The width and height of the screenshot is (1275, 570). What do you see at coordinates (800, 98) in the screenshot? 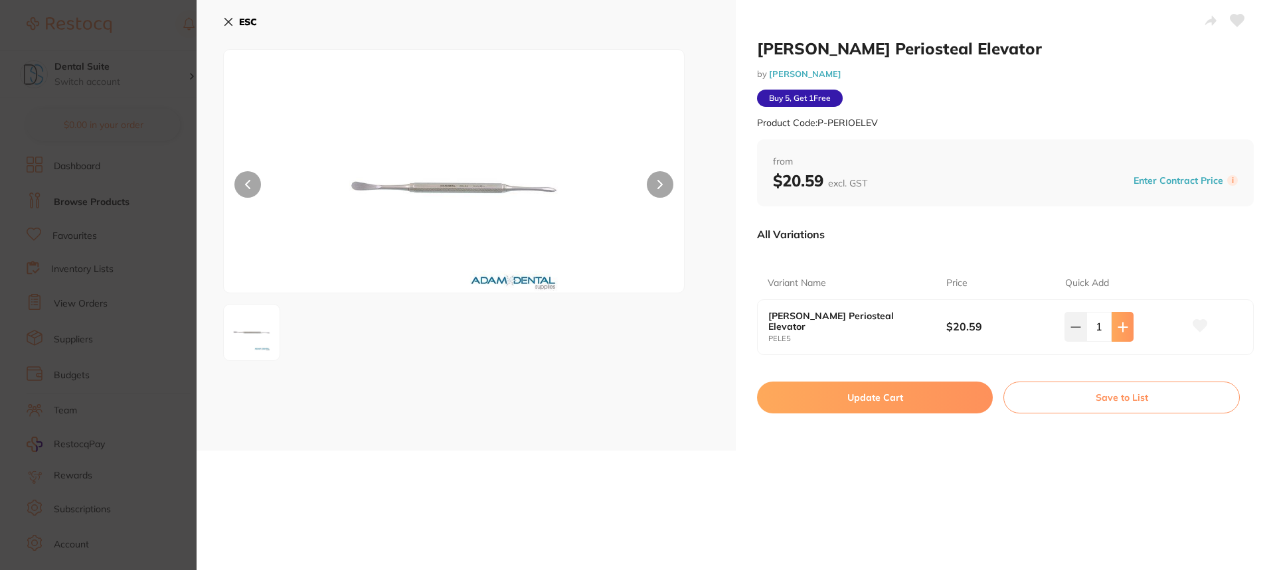
I see `span: Buy 5, Get 1 Free` at bounding box center [800, 98].